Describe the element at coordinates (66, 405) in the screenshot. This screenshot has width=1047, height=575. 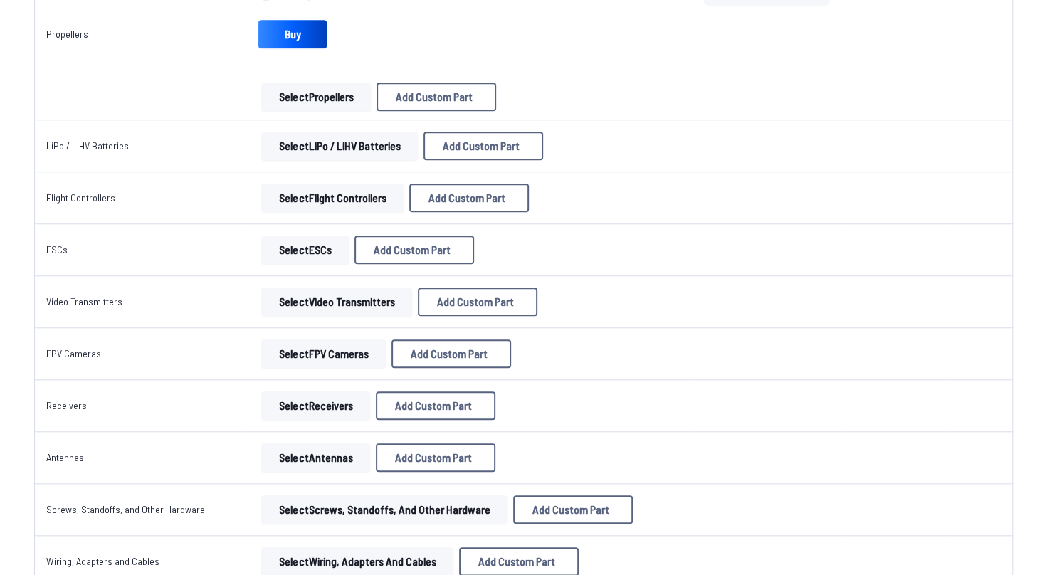
I see `a: Receivers` at that location.